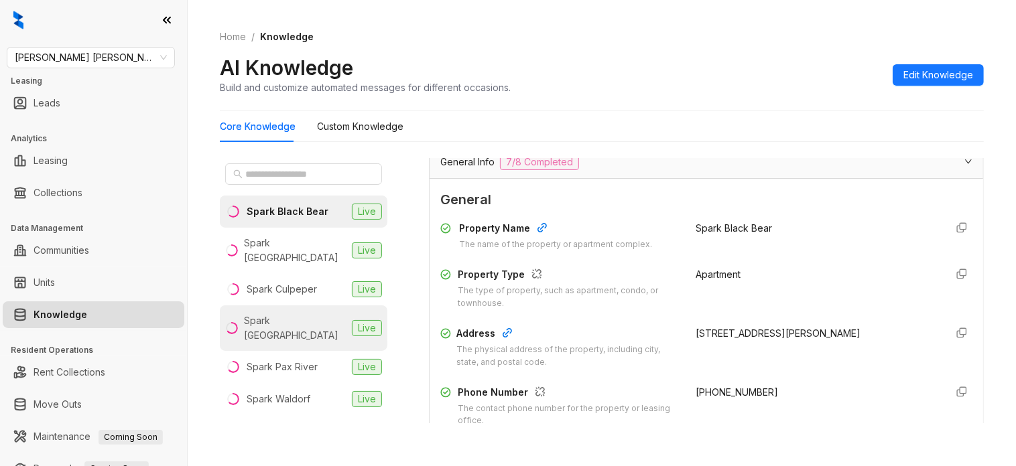 This screenshot has height=466, width=1016. What do you see at coordinates (69, 373) in the screenshot?
I see `a: Rent Collections` at bounding box center [69, 373].